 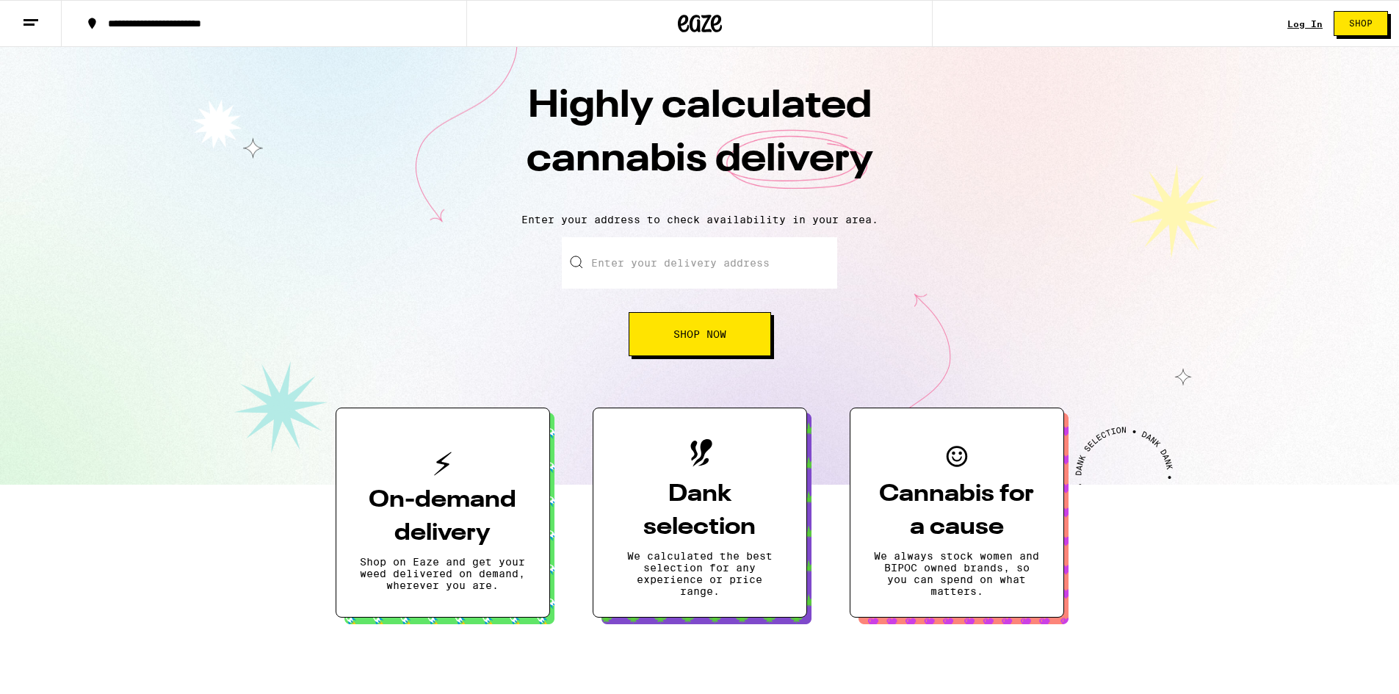 I want to click on span: Shop, so click(x=1361, y=23).